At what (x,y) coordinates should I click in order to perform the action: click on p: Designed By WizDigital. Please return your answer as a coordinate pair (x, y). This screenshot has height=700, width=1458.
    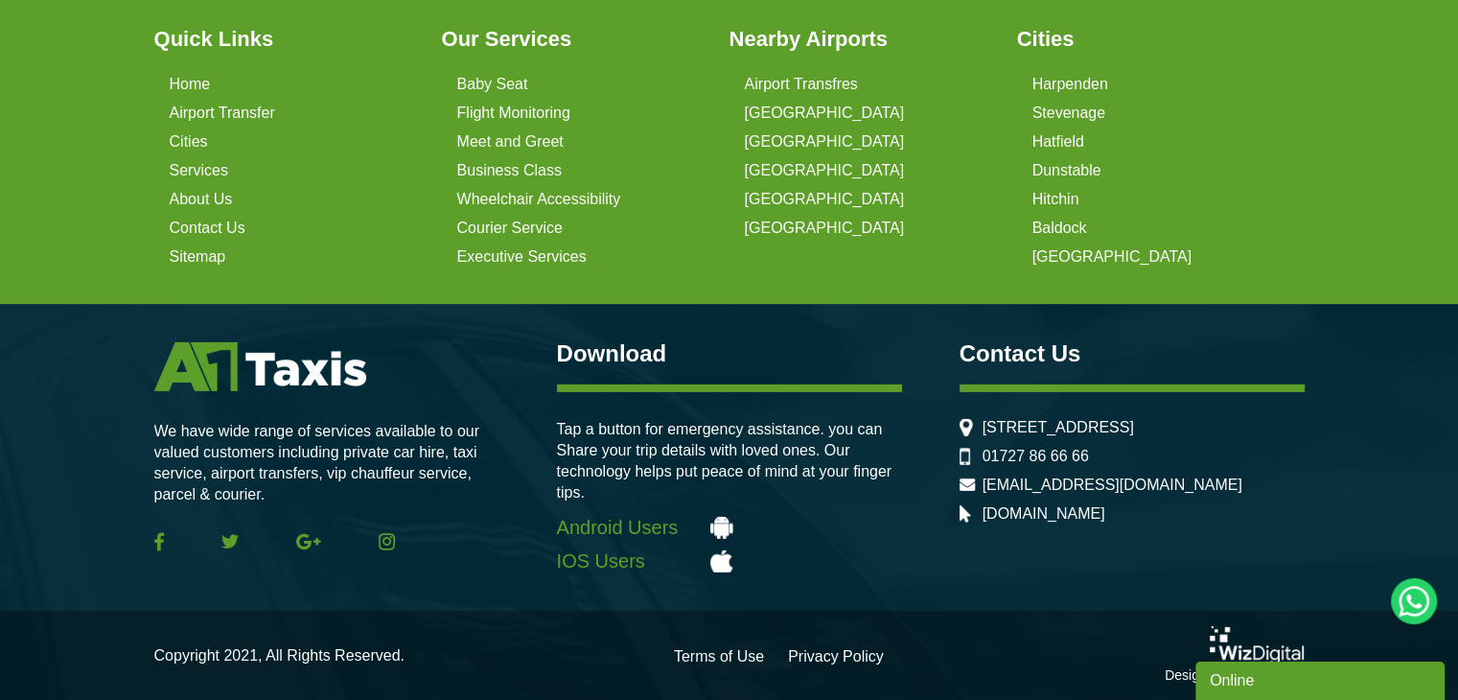
    Looking at the image, I should click on (1235, 675).